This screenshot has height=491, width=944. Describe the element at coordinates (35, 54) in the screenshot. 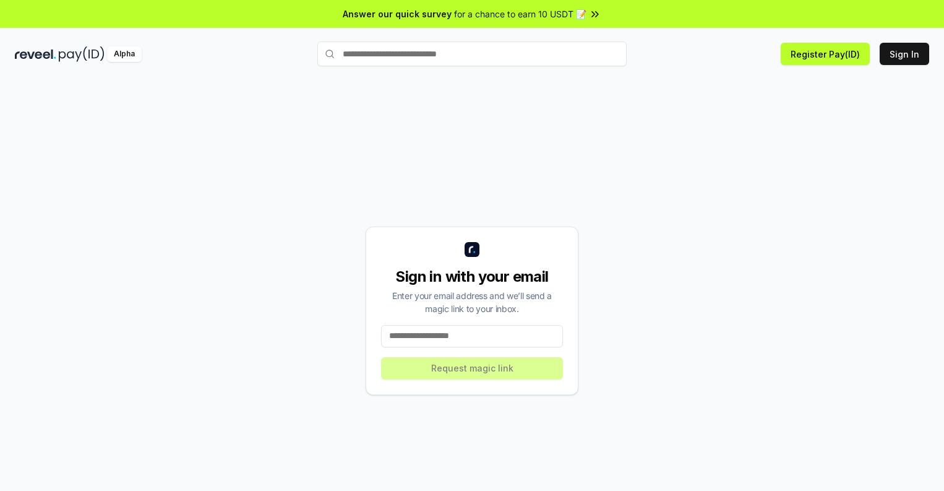

I see `img: reveel_dark` at that location.